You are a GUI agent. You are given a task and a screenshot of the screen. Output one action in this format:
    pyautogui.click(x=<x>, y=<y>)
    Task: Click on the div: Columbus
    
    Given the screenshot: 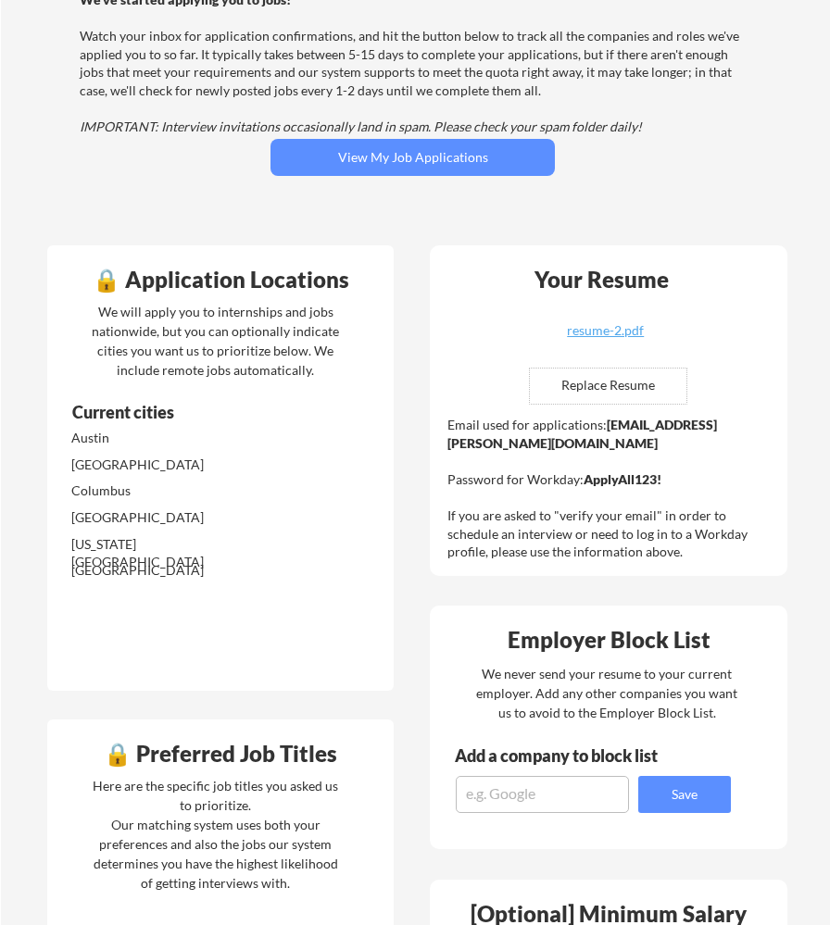 What is the action you would take?
    pyautogui.click(x=169, y=491)
    